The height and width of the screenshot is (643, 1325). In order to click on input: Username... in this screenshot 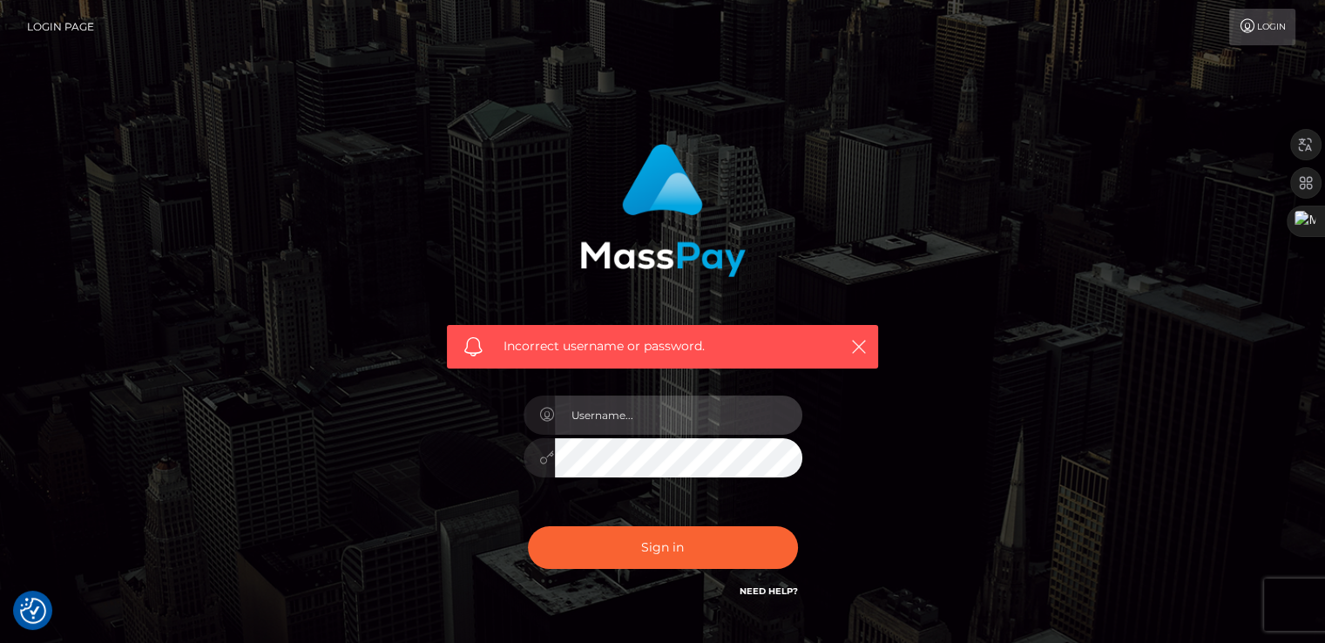, I will do `click(679, 415)`.